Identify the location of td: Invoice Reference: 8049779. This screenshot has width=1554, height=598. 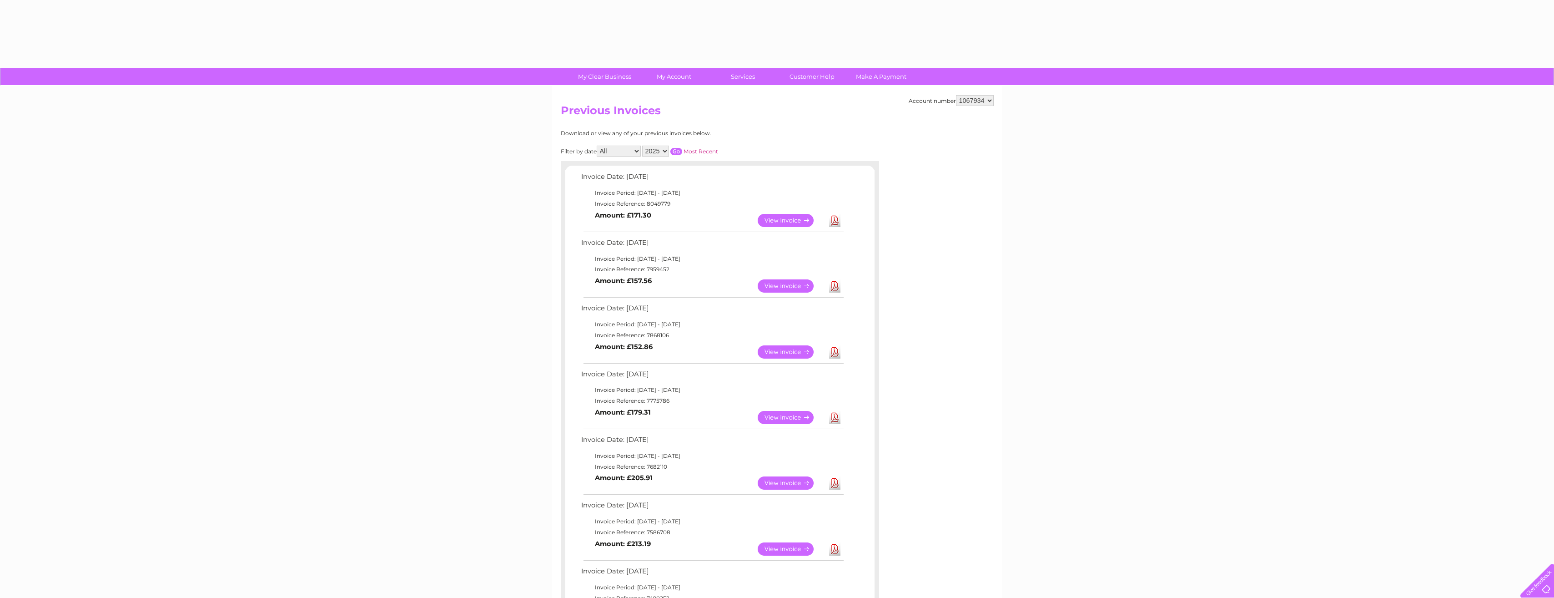
(712, 204).